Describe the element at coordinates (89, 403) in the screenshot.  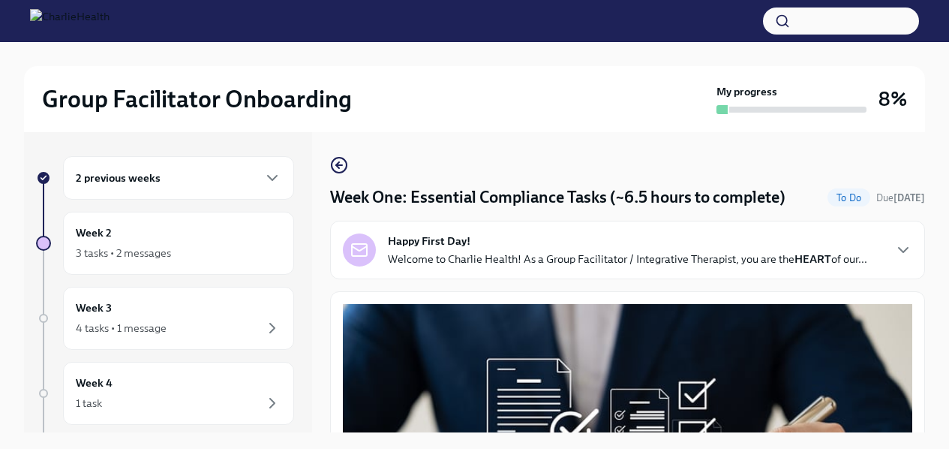
I see `div: 1 task` at that location.